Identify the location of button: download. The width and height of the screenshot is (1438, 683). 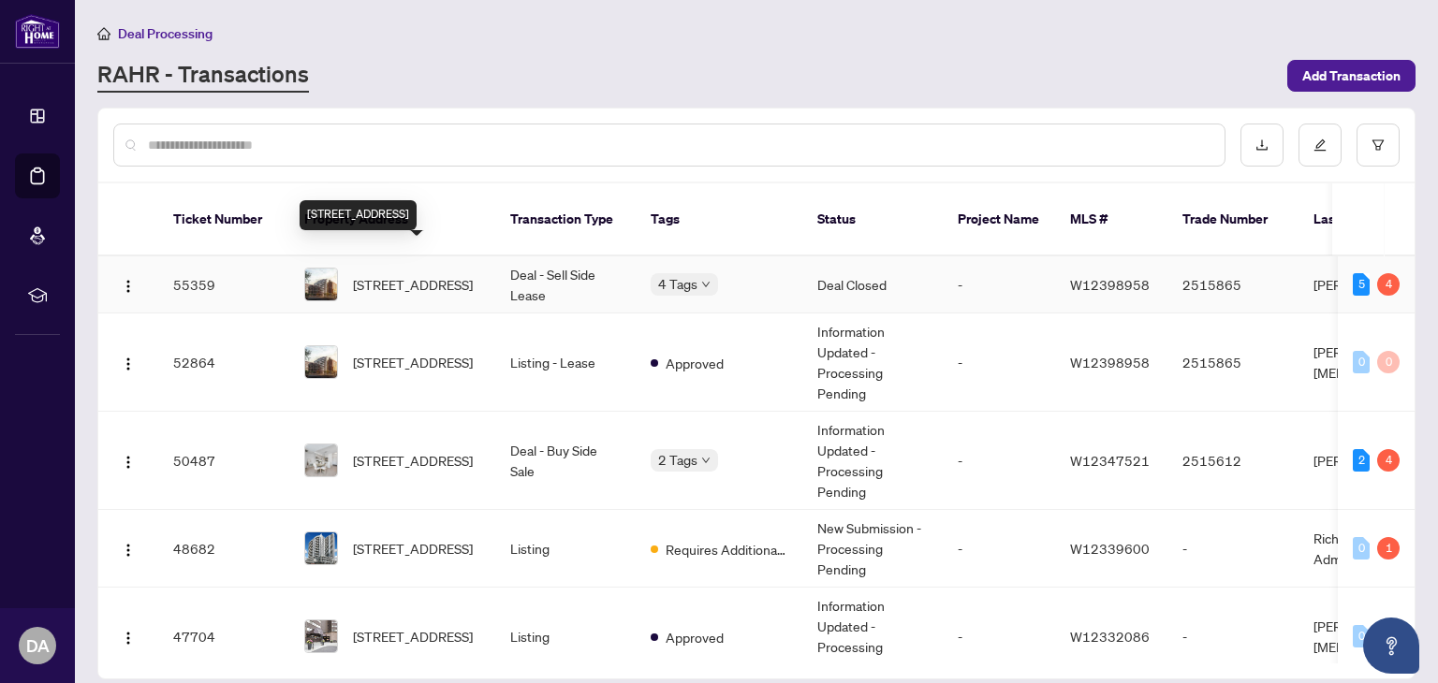
(1262, 145).